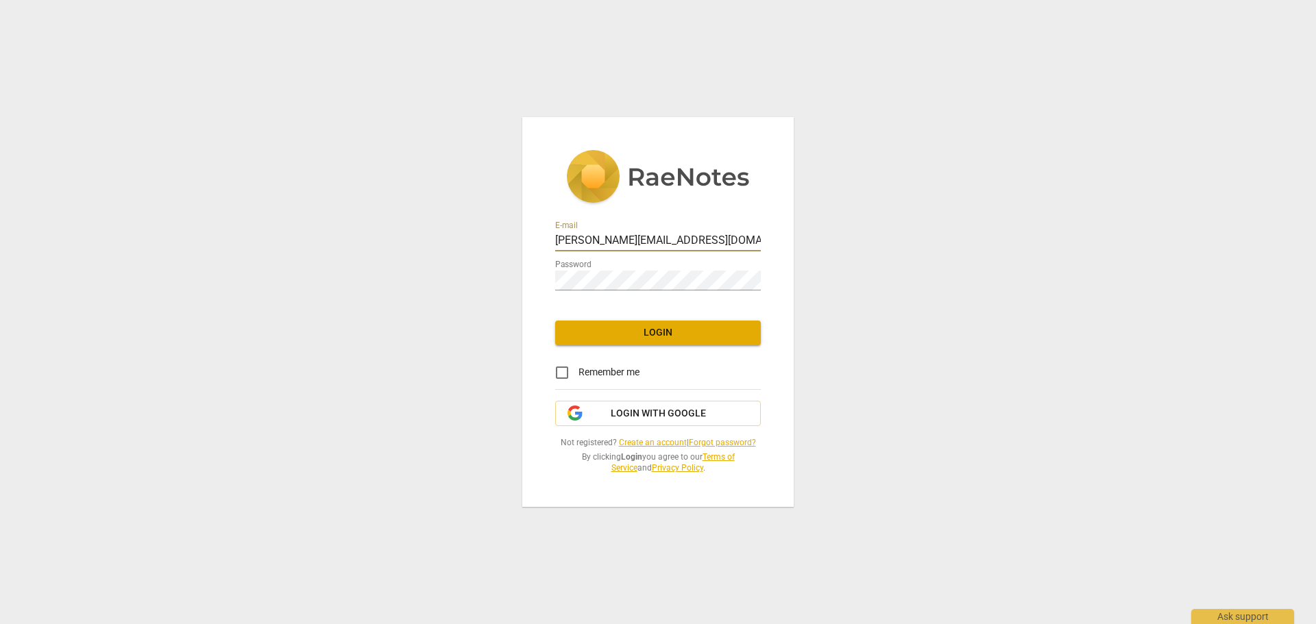 The height and width of the screenshot is (624, 1316). Describe the element at coordinates (658, 333) in the screenshot. I see `span: Login` at that location.